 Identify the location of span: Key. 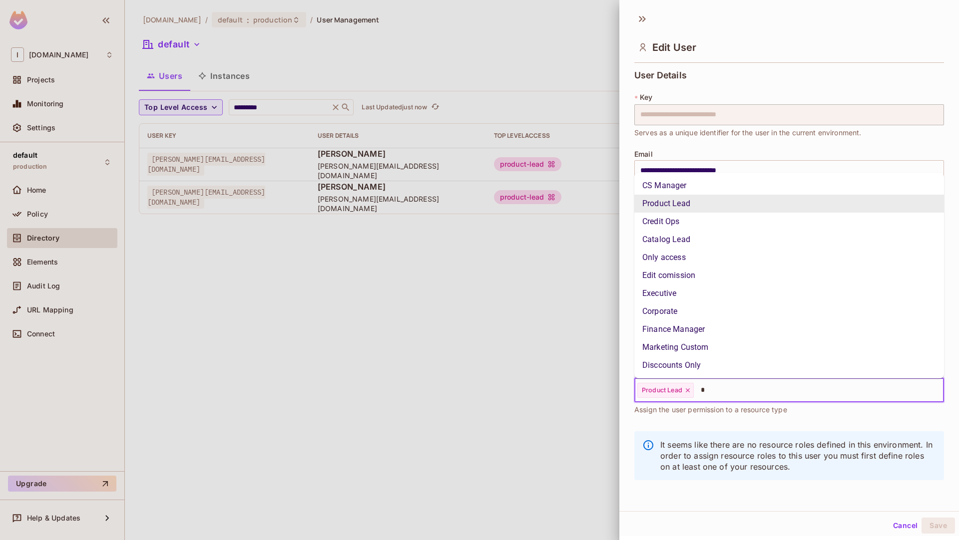
(646, 97).